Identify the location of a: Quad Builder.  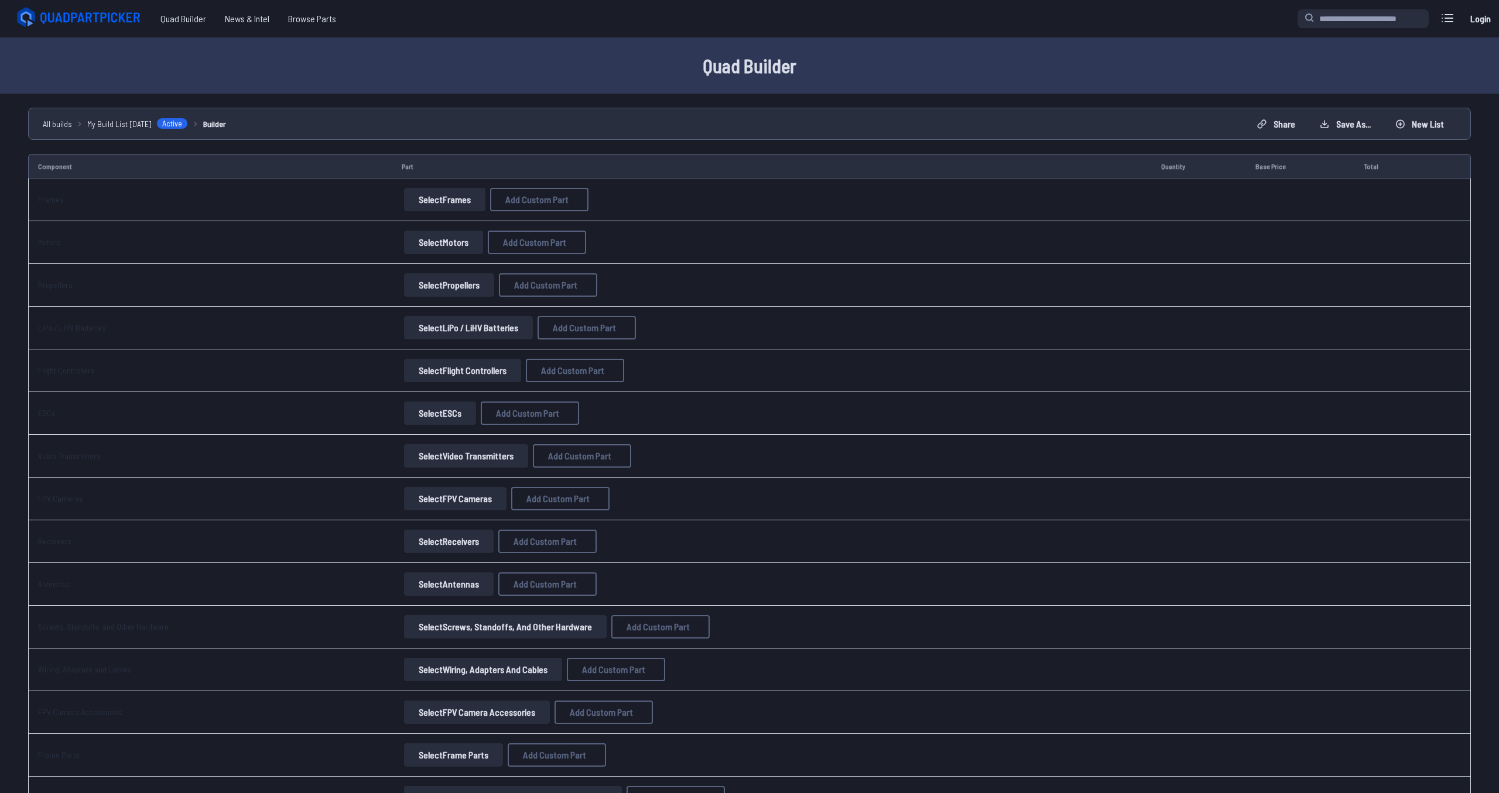
(183, 19).